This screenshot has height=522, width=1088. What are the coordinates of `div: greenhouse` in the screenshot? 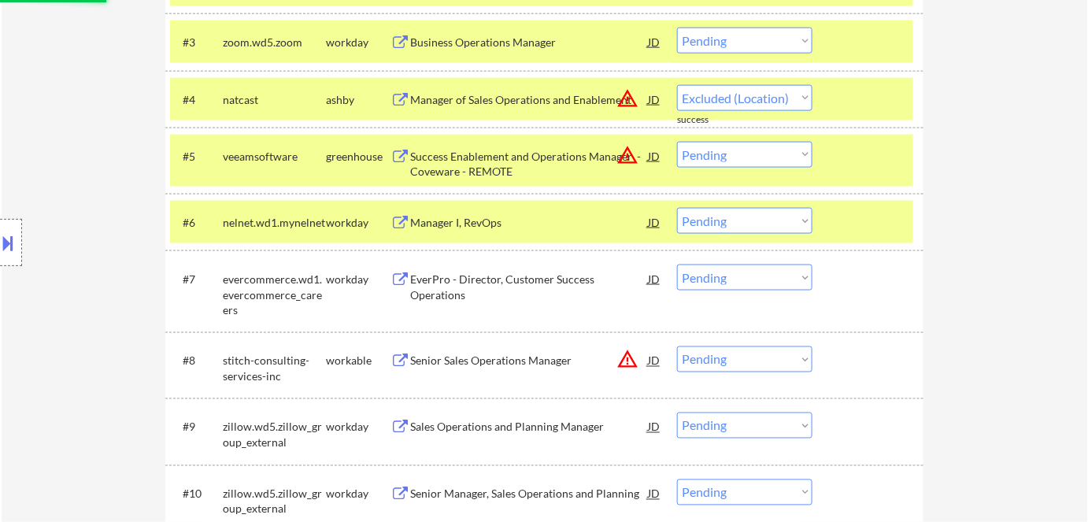 It's located at (358, 157).